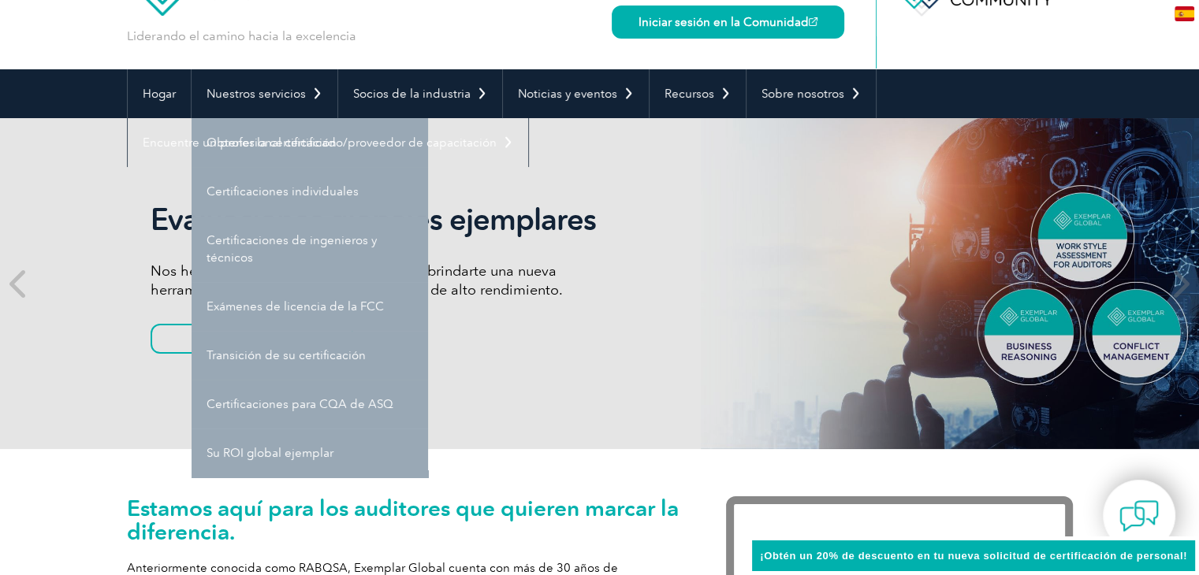  What do you see at coordinates (310, 355) in the screenshot?
I see `a: Transición de su certificación` at bounding box center [310, 355].